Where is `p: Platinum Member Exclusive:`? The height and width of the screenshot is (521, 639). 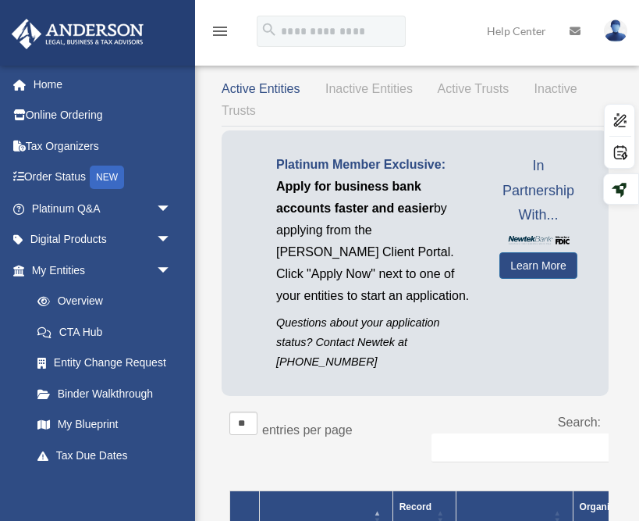 p: Platinum Member Exclusive: is located at coordinates (376, 165).